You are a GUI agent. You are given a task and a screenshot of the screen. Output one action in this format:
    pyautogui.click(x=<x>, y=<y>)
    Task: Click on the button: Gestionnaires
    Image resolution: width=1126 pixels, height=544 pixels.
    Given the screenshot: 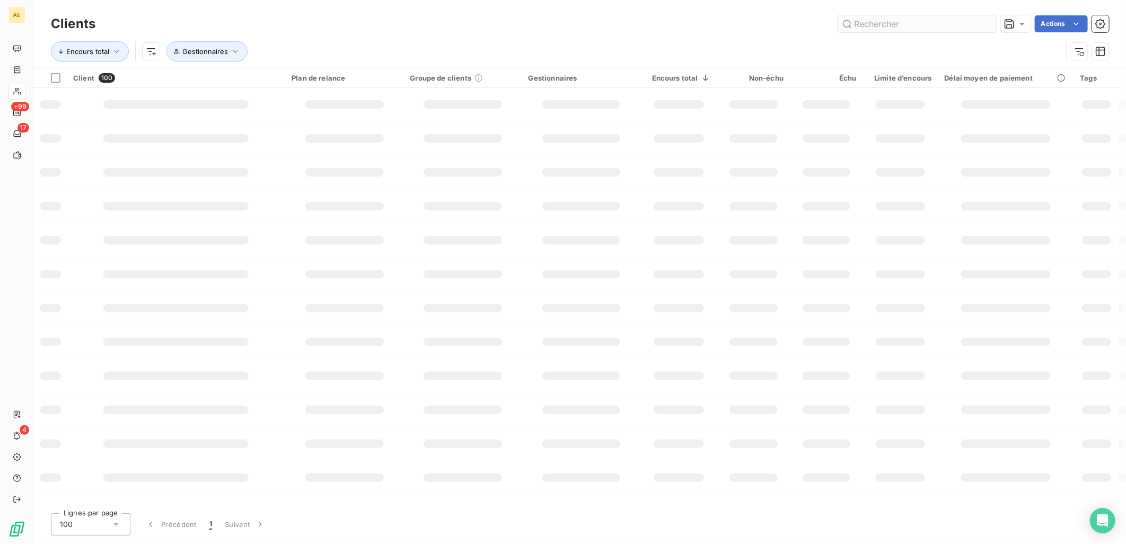 What is the action you would take?
    pyautogui.click(x=207, y=51)
    